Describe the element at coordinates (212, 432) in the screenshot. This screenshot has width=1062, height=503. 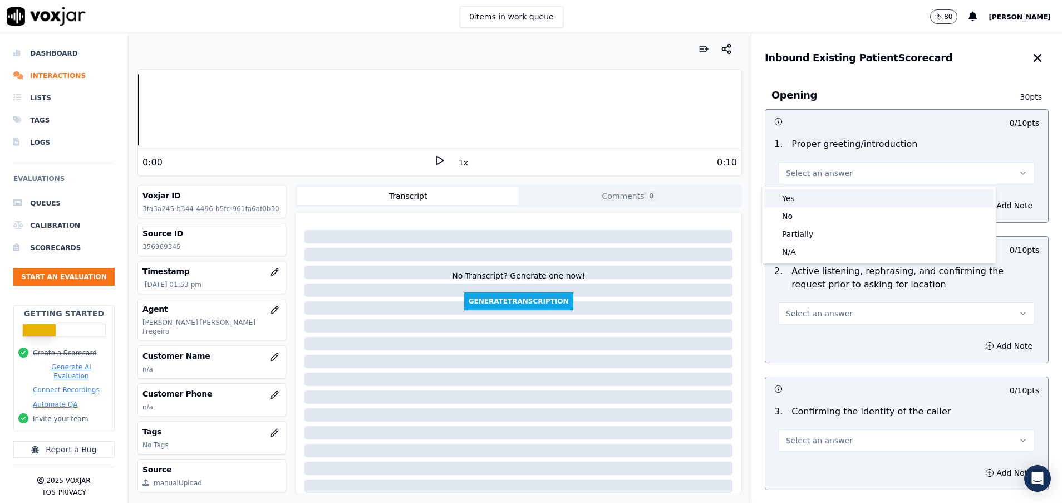
I see `h3: Tags` at that location.